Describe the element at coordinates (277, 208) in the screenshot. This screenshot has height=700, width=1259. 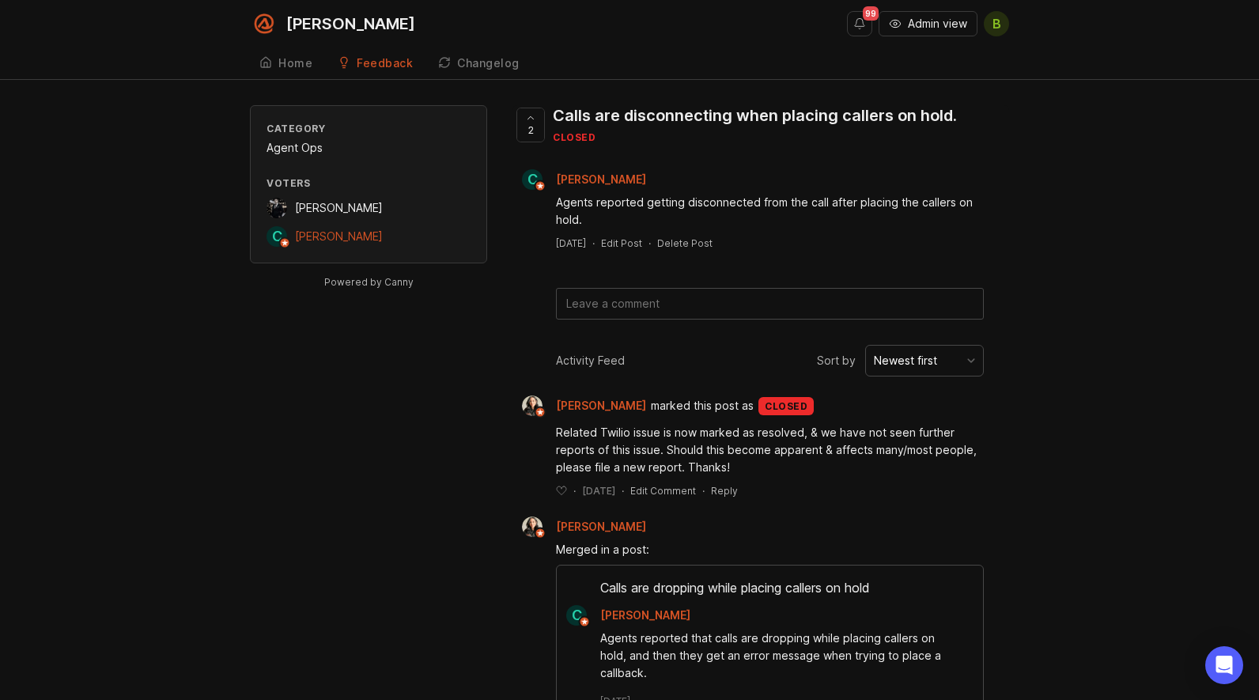
I see `img: Arnulfo Bencomo Muñoz` at that location.